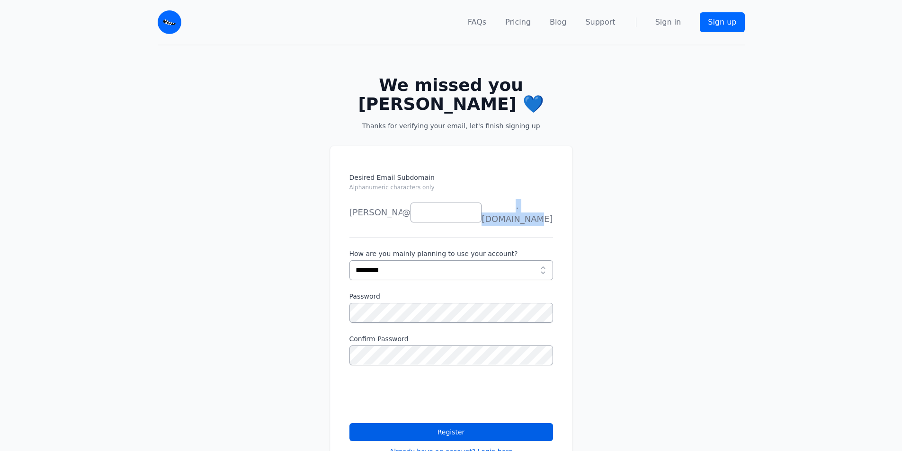 Image resolution: width=902 pixels, height=451 pixels. What do you see at coordinates (451, 126) in the screenshot?
I see `p: Thanks for verifying your email, let's finish signing up` at bounding box center [451, 126].